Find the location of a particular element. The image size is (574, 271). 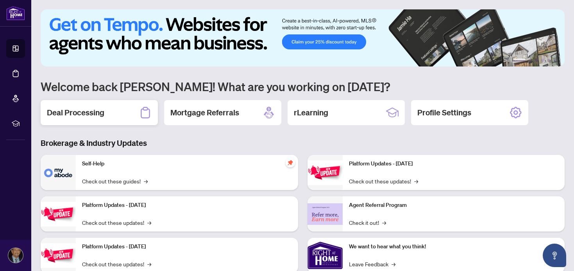

h2: Profile Settings is located at coordinates (444, 113).